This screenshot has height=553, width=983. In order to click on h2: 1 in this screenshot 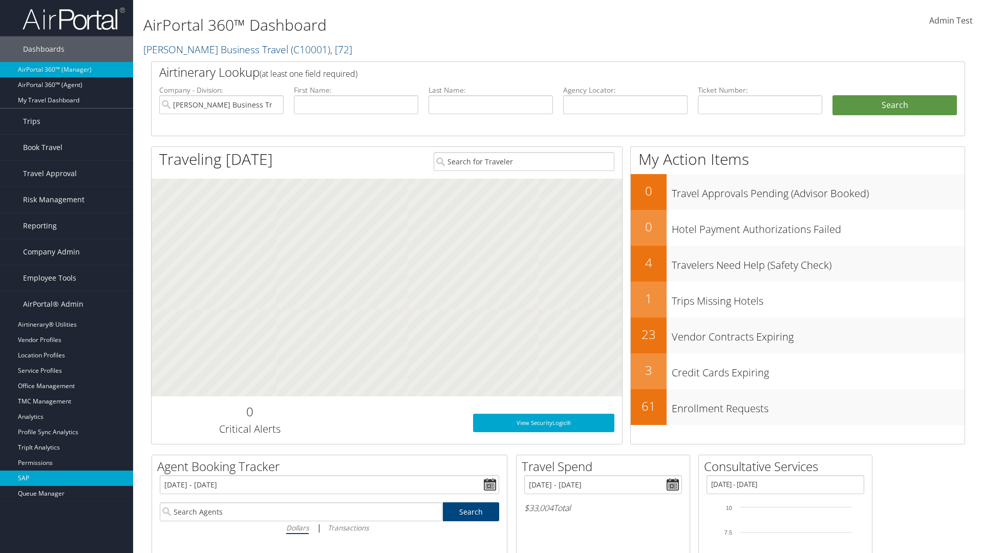, I will do `click(649, 299)`.